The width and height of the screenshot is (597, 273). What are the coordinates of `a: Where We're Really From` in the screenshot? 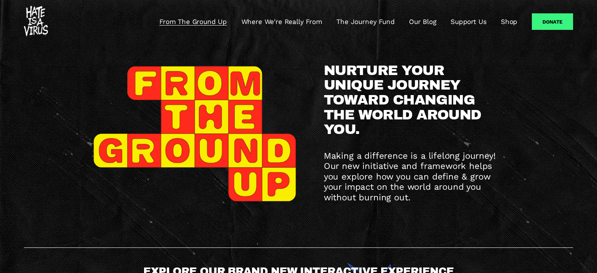 It's located at (282, 22).